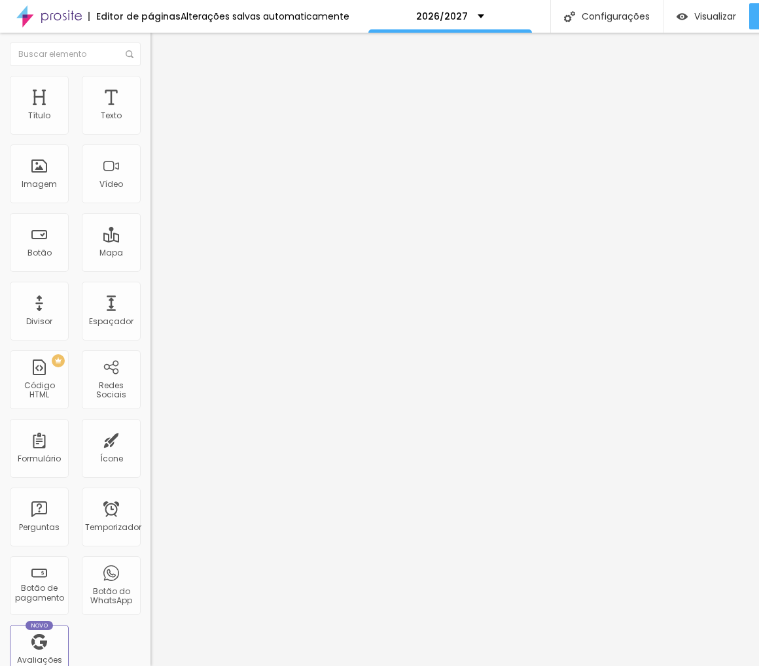 The image size is (759, 666). What do you see at coordinates (39, 390) in the screenshot?
I see `font: Código HTML` at bounding box center [39, 390].